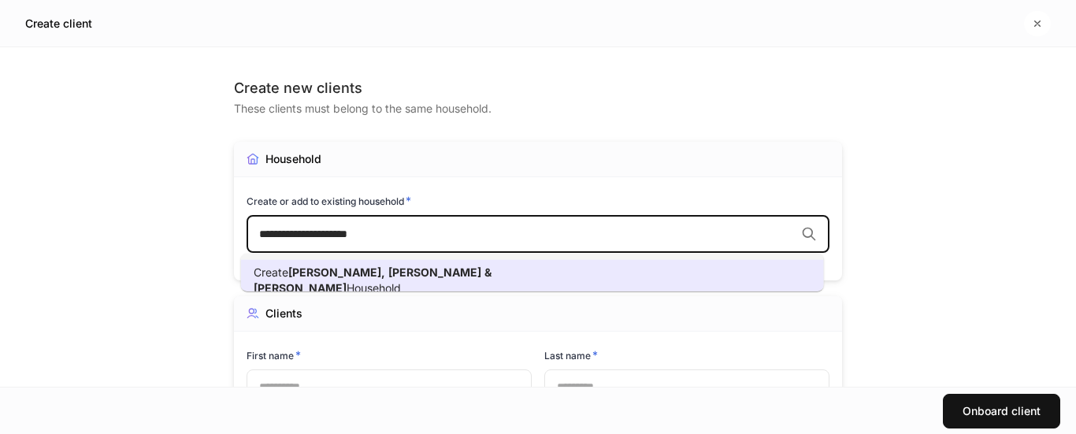  What do you see at coordinates (538, 107) in the screenshot?
I see `div: These clients must belong to the same household.` at bounding box center [538, 107].